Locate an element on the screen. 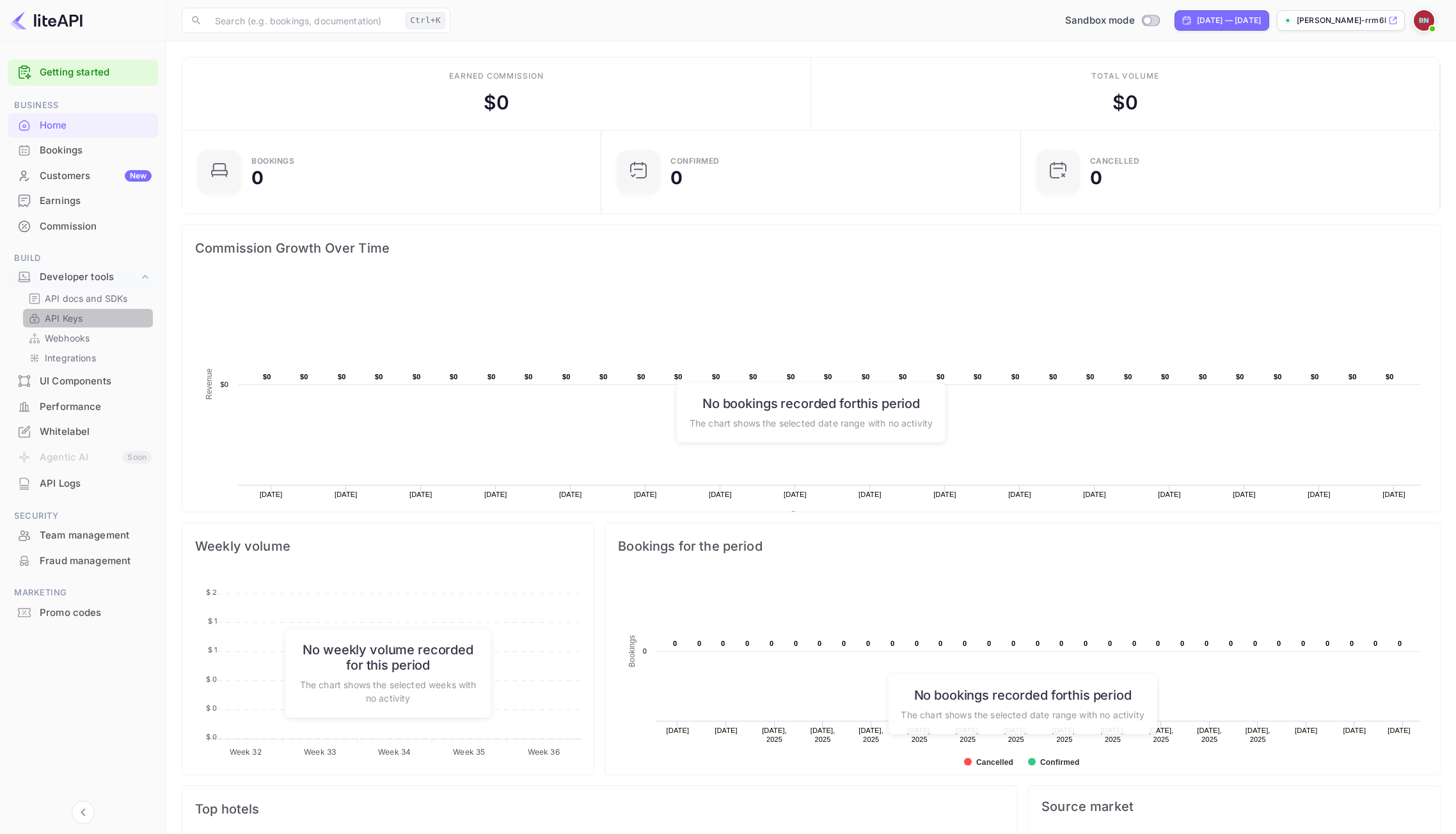 This screenshot has height=834, width=1456. span: Business is located at coordinates (83, 105).